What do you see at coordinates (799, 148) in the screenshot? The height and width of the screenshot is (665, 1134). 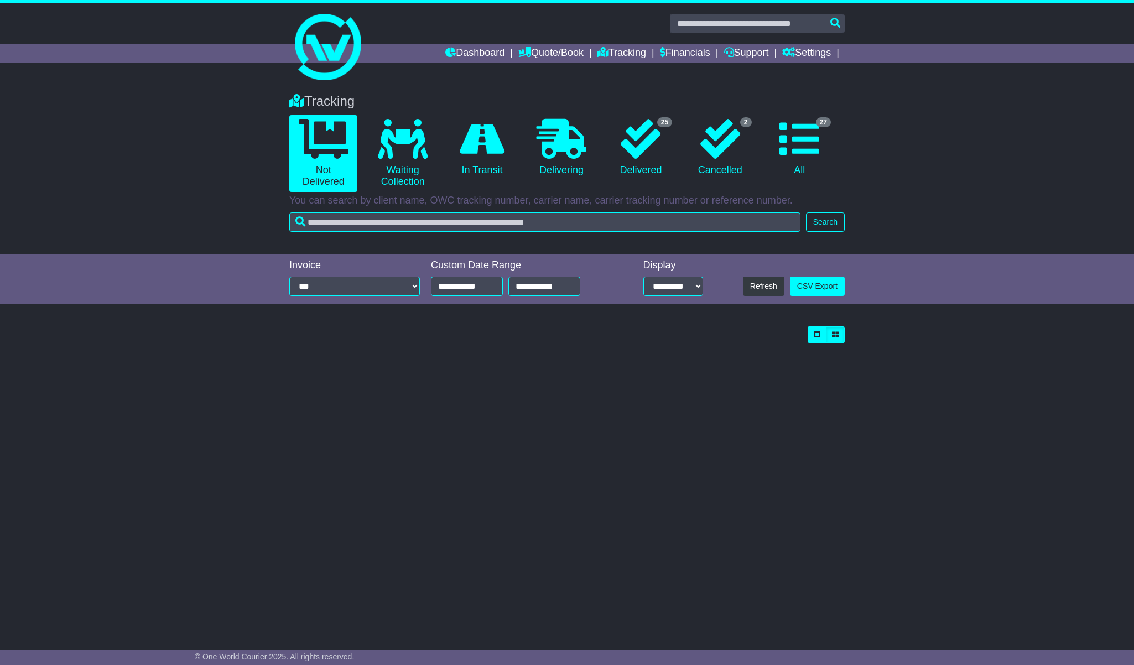 I see `a: 27 All` at bounding box center [799, 148].